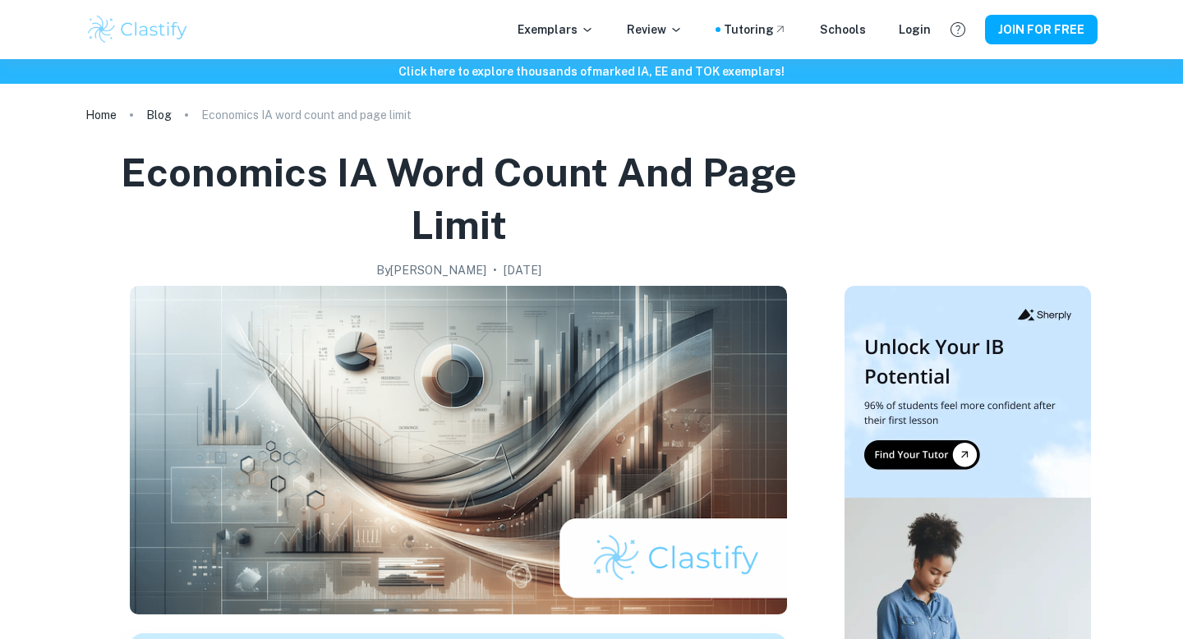 This screenshot has height=639, width=1183. I want to click on a: Home, so click(101, 115).